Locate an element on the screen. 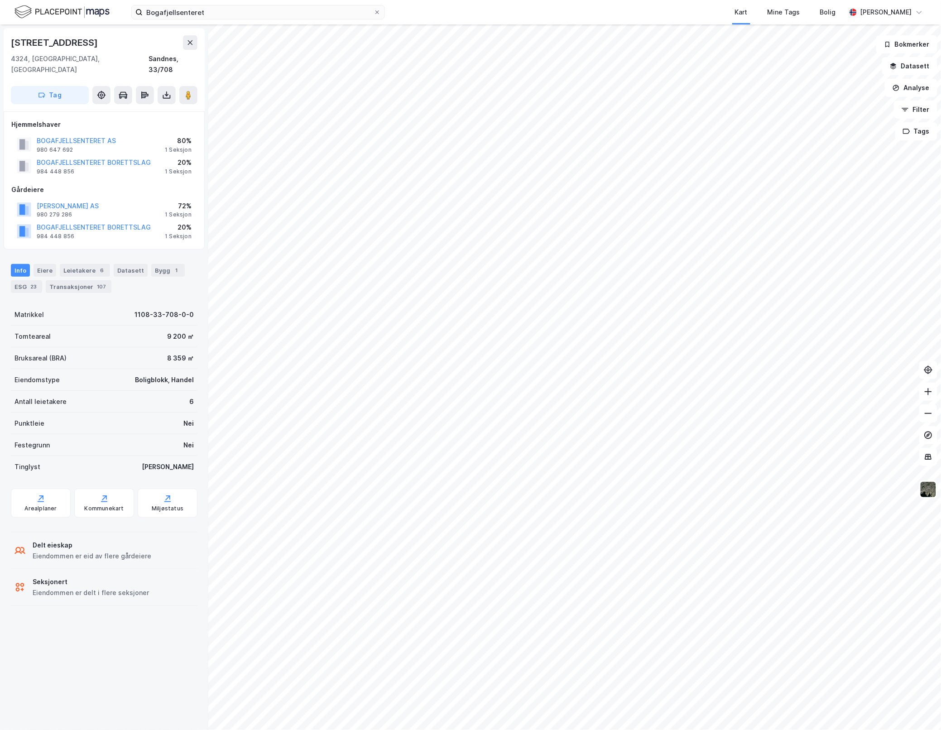 The width and height of the screenshot is (941, 730). button: Datasett is located at coordinates (910, 66).